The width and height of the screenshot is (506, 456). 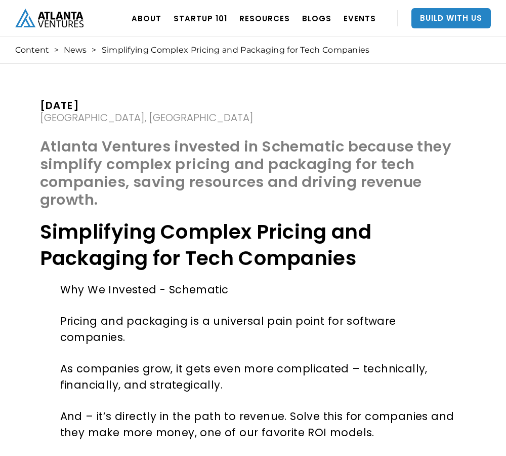 I want to click on h1: Simplifying Complex Pricing and Packaging for Tech Companies, so click(x=253, y=245).